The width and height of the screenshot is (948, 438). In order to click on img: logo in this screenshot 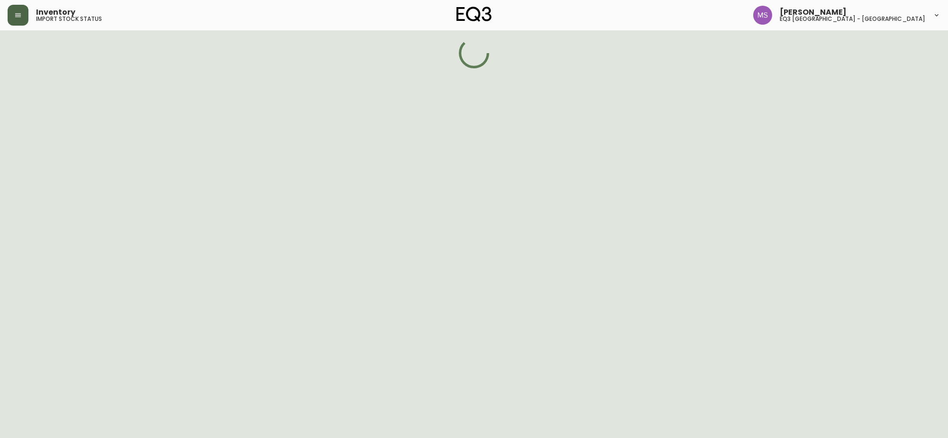, I will do `click(474, 14)`.